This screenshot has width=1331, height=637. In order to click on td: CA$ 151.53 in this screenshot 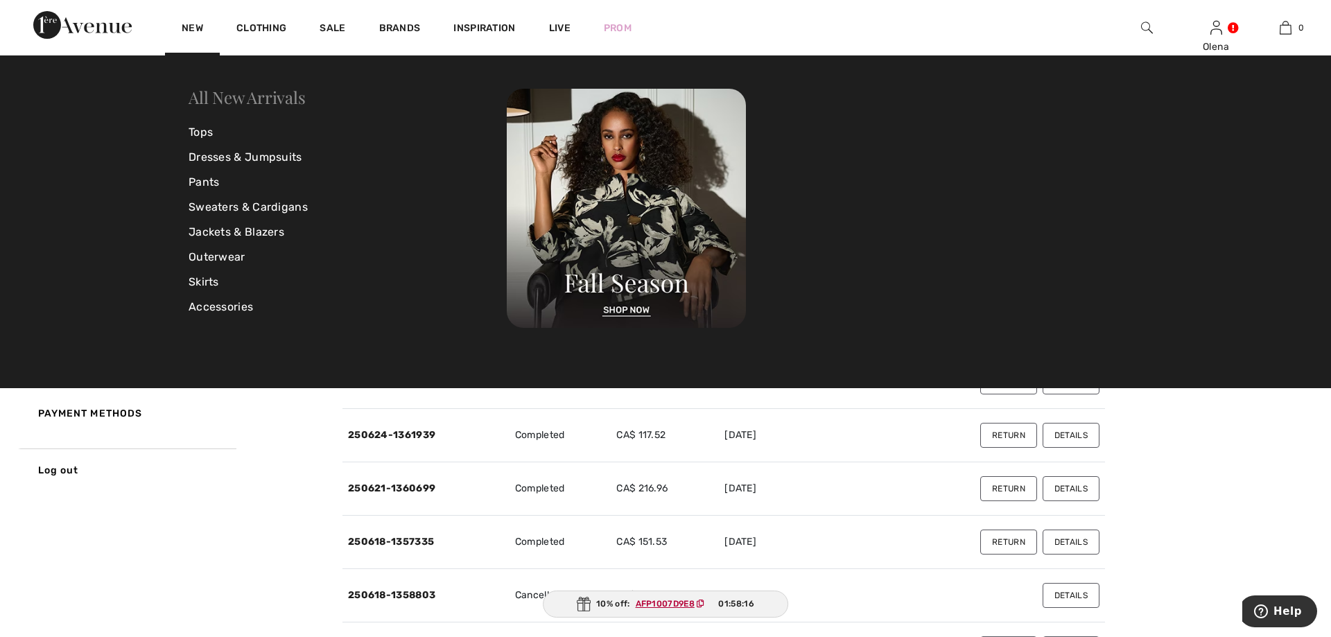, I will do `click(665, 542)`.